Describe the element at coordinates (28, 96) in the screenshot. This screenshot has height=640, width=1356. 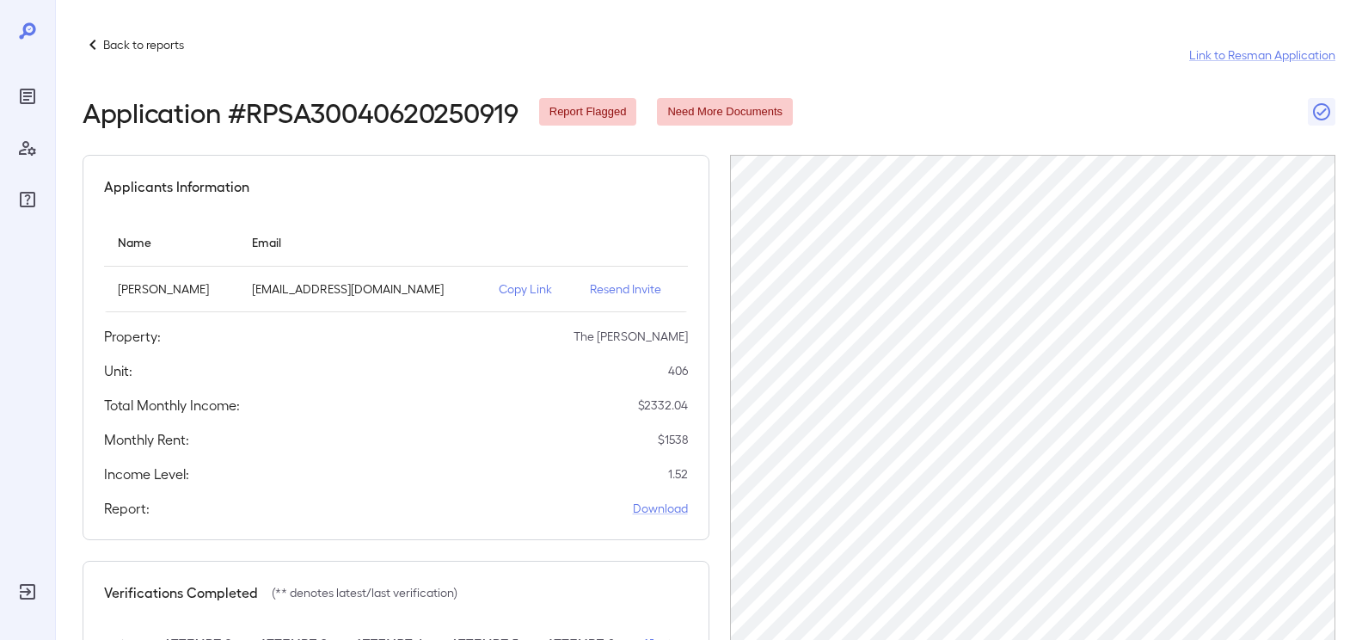
I see `div: Reports` at that location.